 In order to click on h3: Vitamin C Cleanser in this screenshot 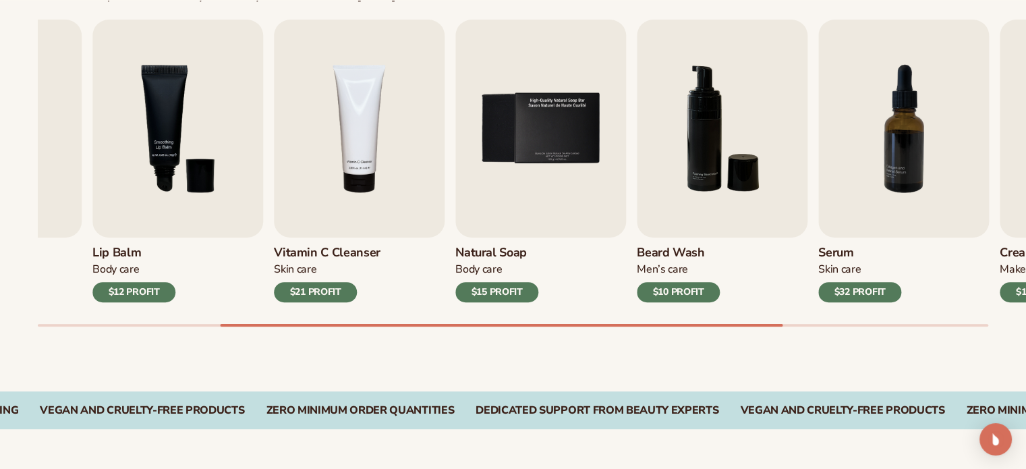, I will do `click(327, 253)`.